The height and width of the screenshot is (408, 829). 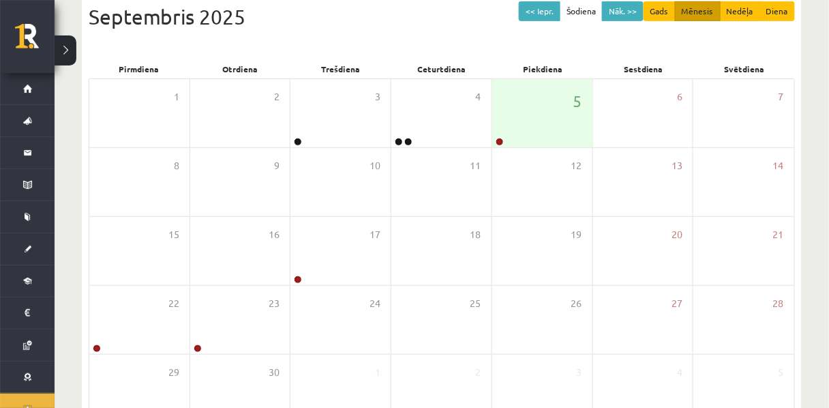 I want to click on span: 30, so click(x=274, y=372).